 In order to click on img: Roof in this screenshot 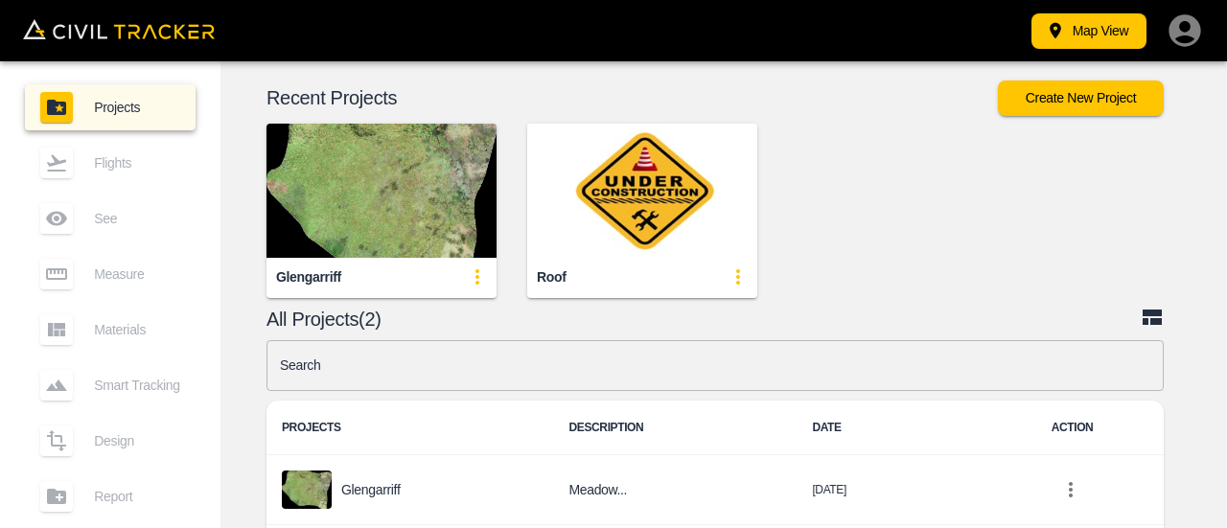, I will do `click(642, 191)`.